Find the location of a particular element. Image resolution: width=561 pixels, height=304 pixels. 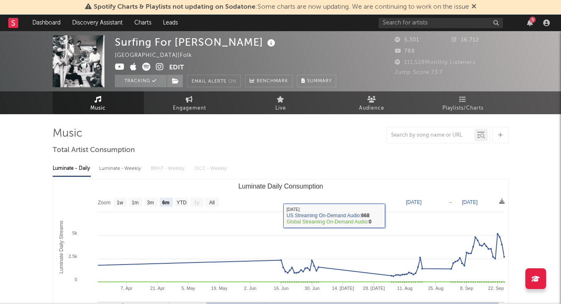

a: Music is located at coordinates (98, 102).